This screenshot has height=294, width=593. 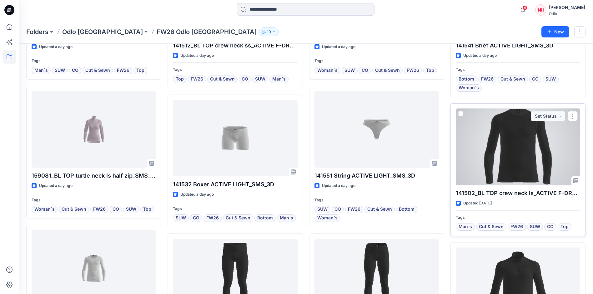 I want to click on button: New, so click(x=555, y=32).